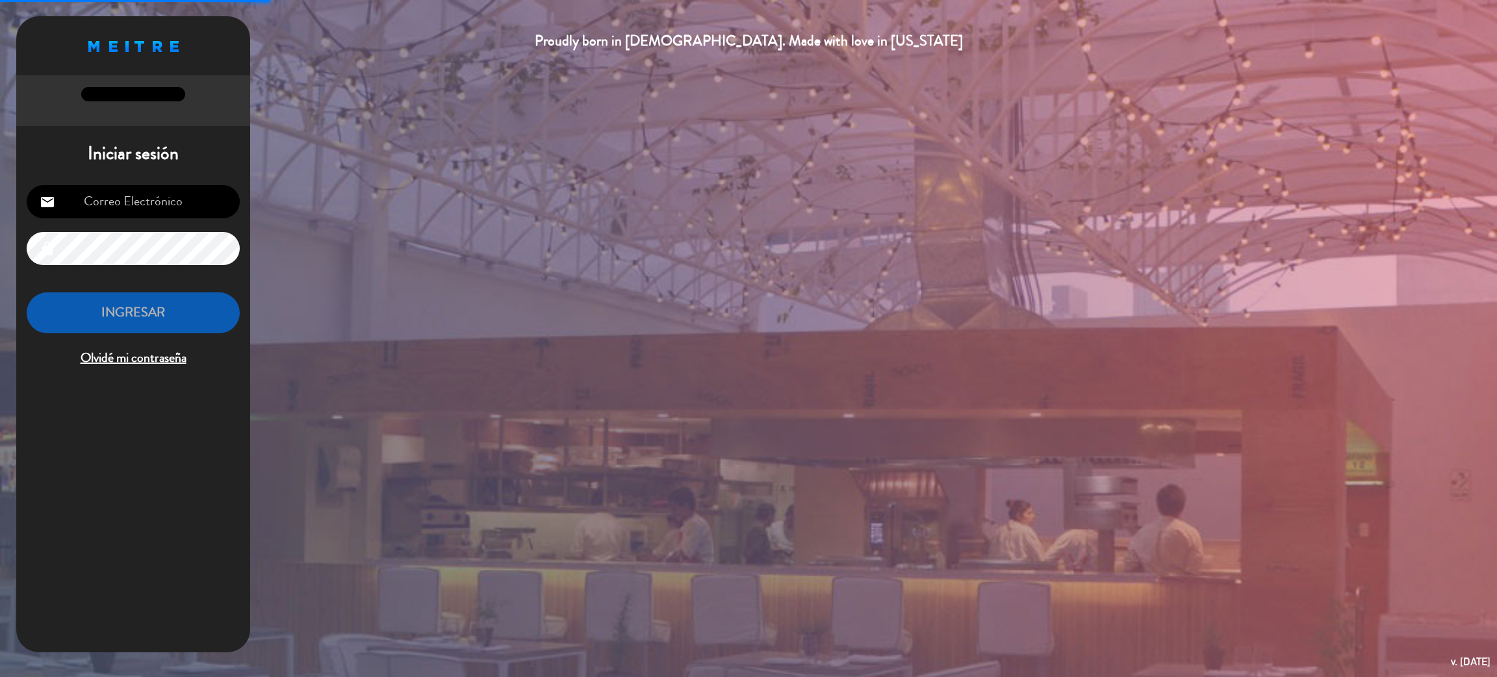 The image size is (1497, 677). Describe the element at coordinates (133, 312) in the screenshot. I see `button: INGRESAR` at that location.